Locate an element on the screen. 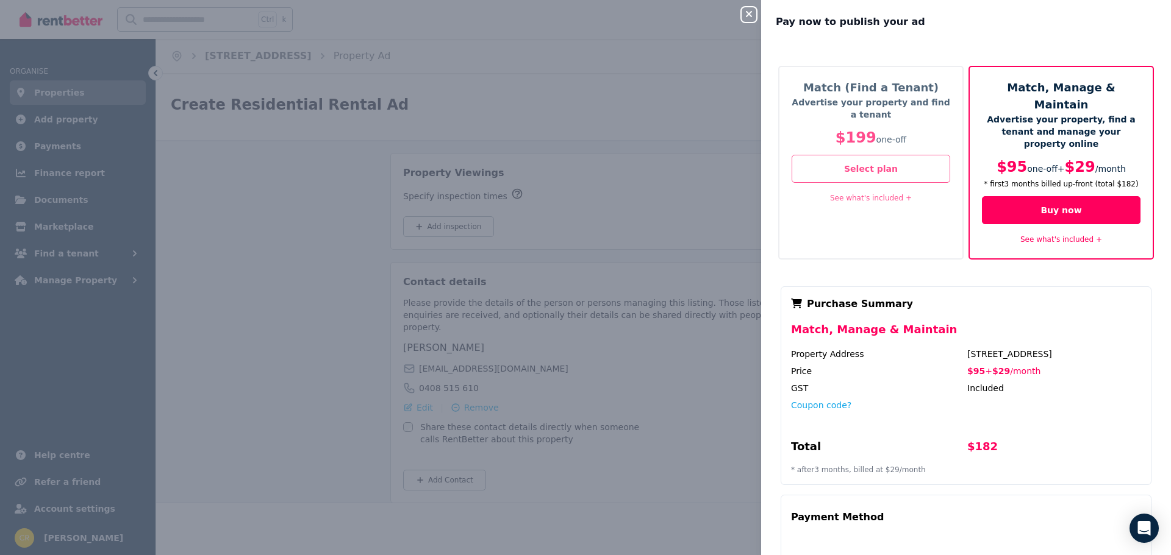 This screenshot has width=1171, height=555. button: Buy now is located at coordinates (1061, 210).